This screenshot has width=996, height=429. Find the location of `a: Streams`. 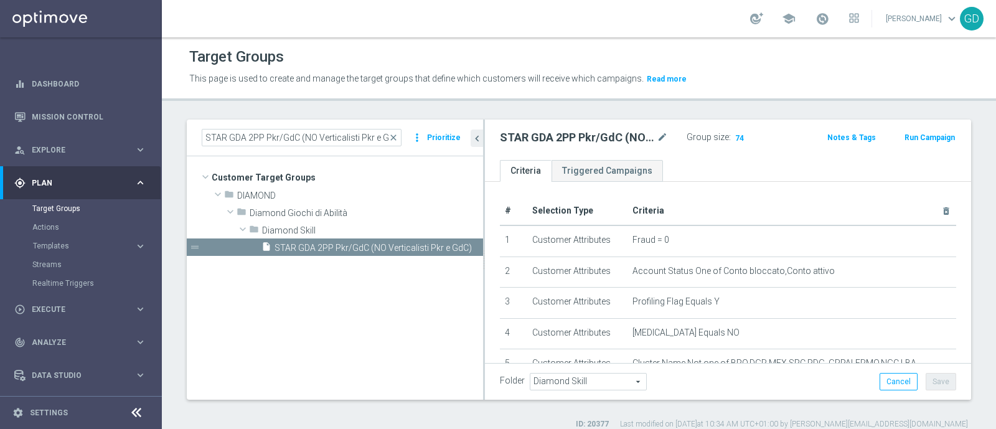

a: Streams is located at coordinates (81, 265).